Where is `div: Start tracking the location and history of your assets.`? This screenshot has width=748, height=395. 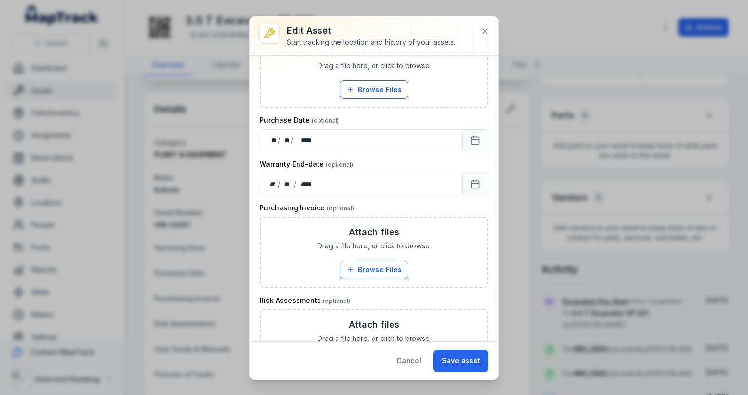
div: Start tracking the location and history of your assets. is located at coordinates (371, 42).